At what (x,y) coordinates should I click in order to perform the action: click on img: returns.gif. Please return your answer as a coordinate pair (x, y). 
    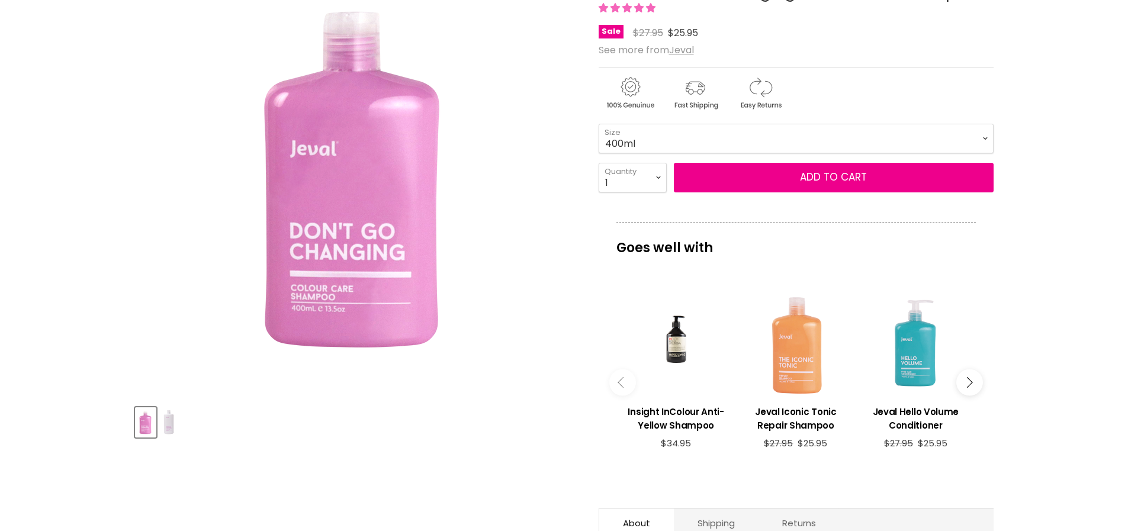
    Looking at the image, I should click on (760, 93).